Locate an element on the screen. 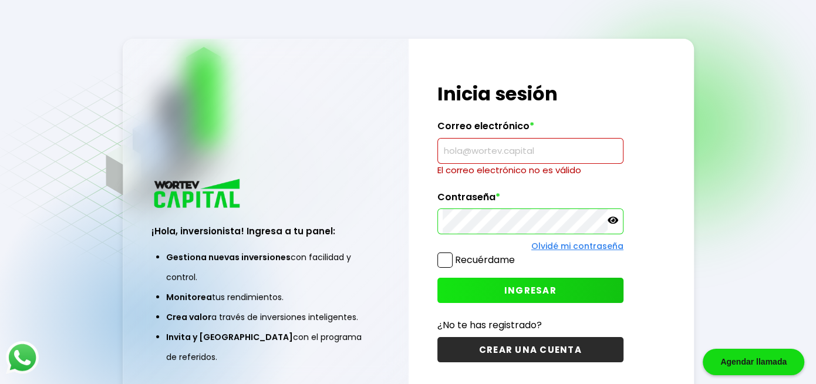 The image size is (816, 384). li: con facilidad y control. is located at coordinates (265, 267).